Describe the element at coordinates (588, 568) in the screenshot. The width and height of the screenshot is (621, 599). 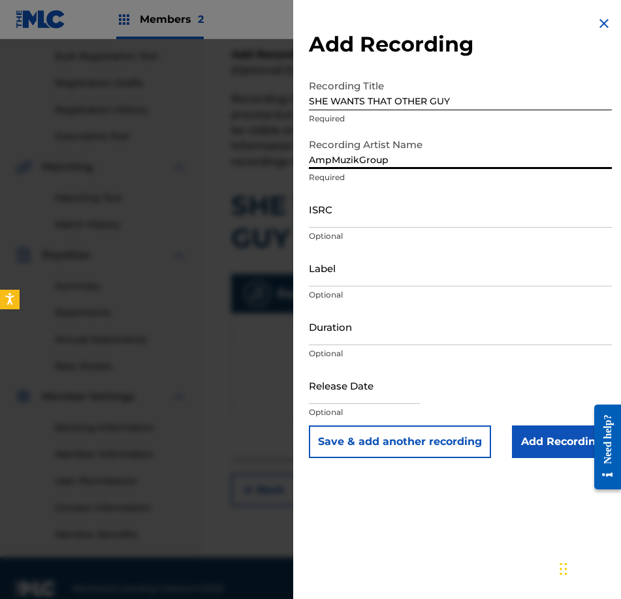
I see `div: Chat Widget` at that location.